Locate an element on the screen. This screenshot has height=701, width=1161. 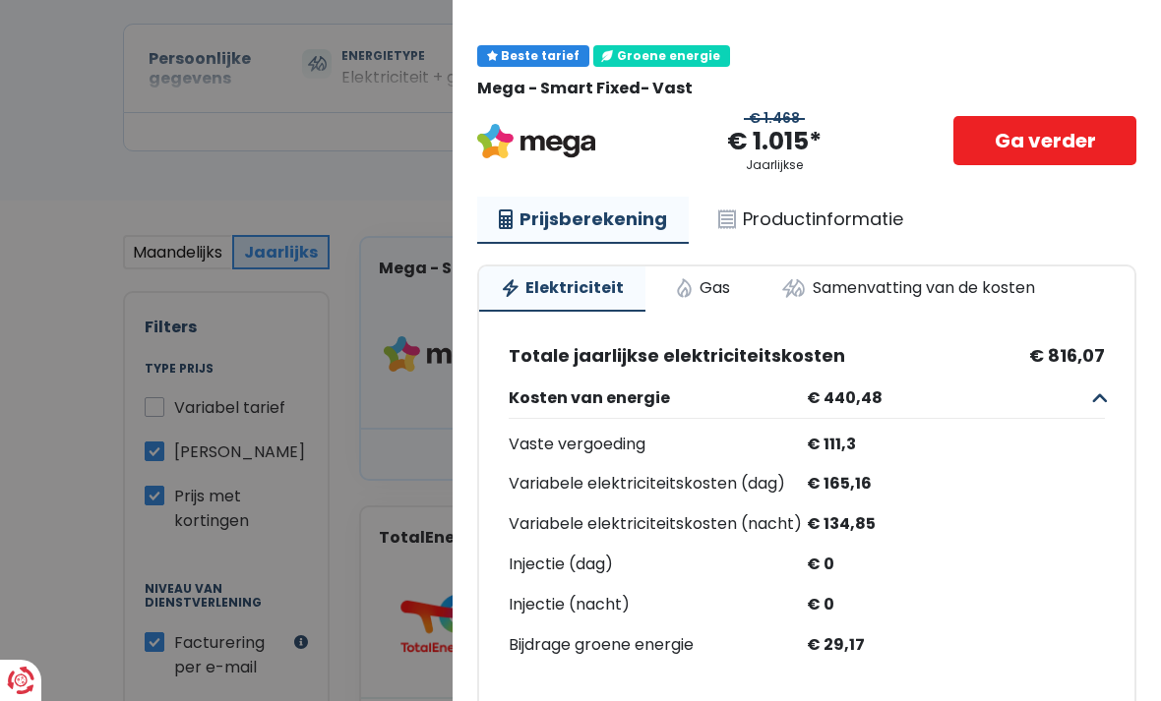
button: Kosten van energie € 440,48 is located at coordinates (807, 399).